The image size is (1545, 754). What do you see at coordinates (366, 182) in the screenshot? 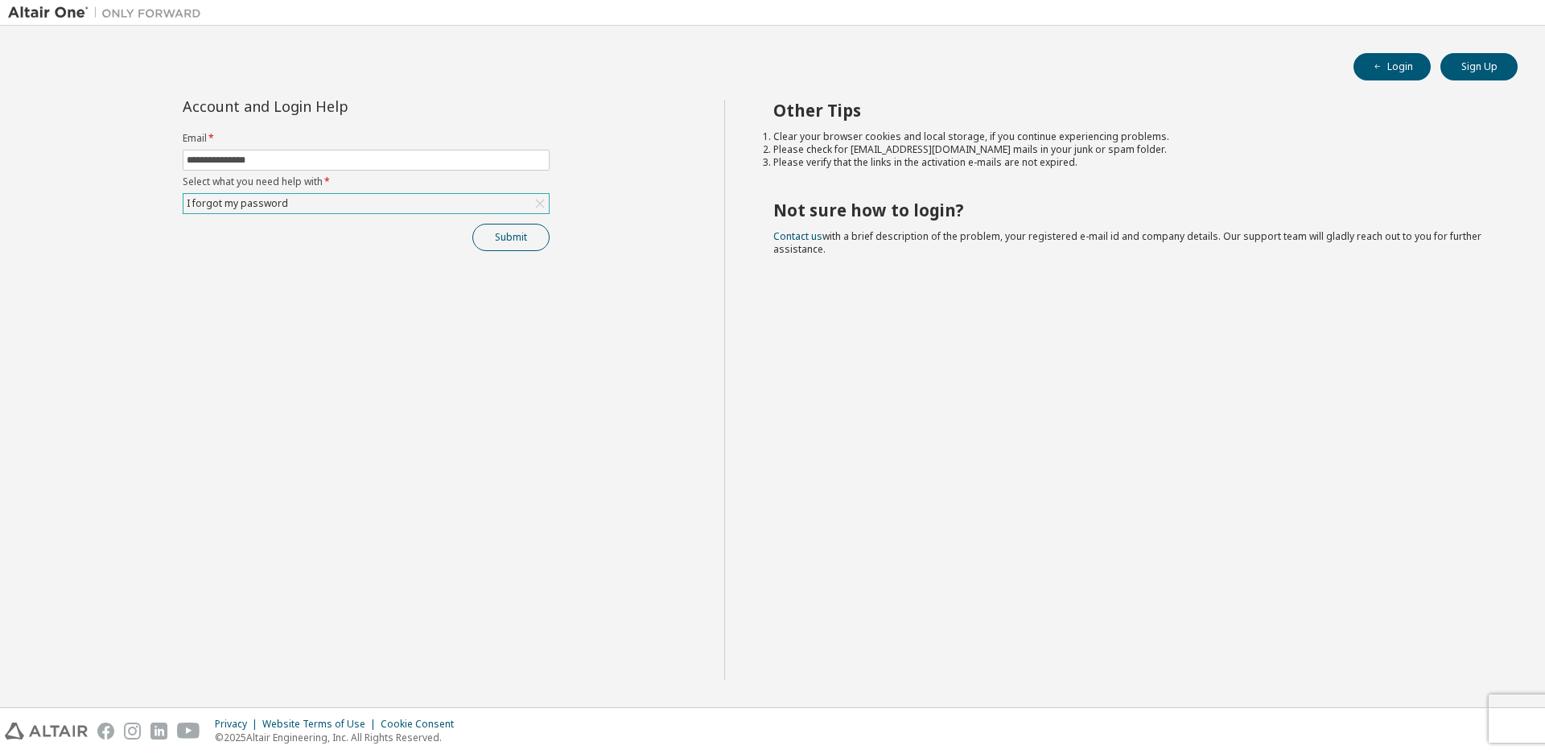
I see `label: Select what you need help with` at bounding box center [366, 182].